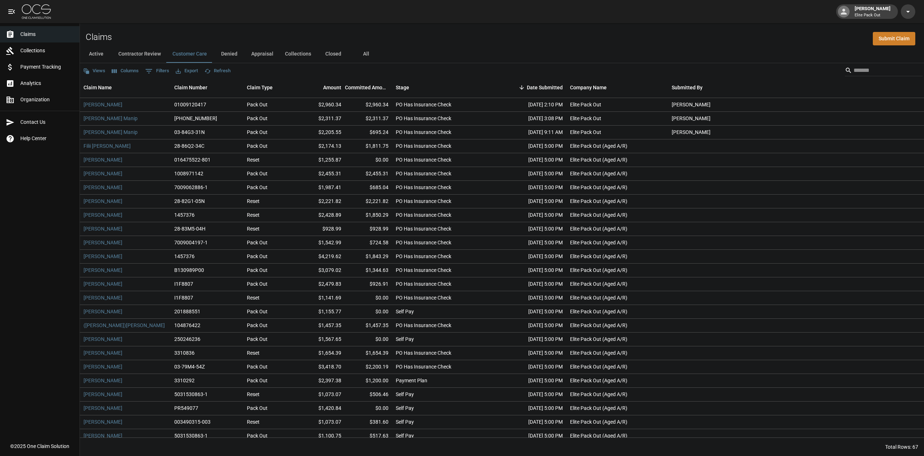 The width and height of the screenshot is (924, 456). Describe the element at coordinates (190, 367) in the screenshot. I see `div: 03-79M4-54Z` at that location.